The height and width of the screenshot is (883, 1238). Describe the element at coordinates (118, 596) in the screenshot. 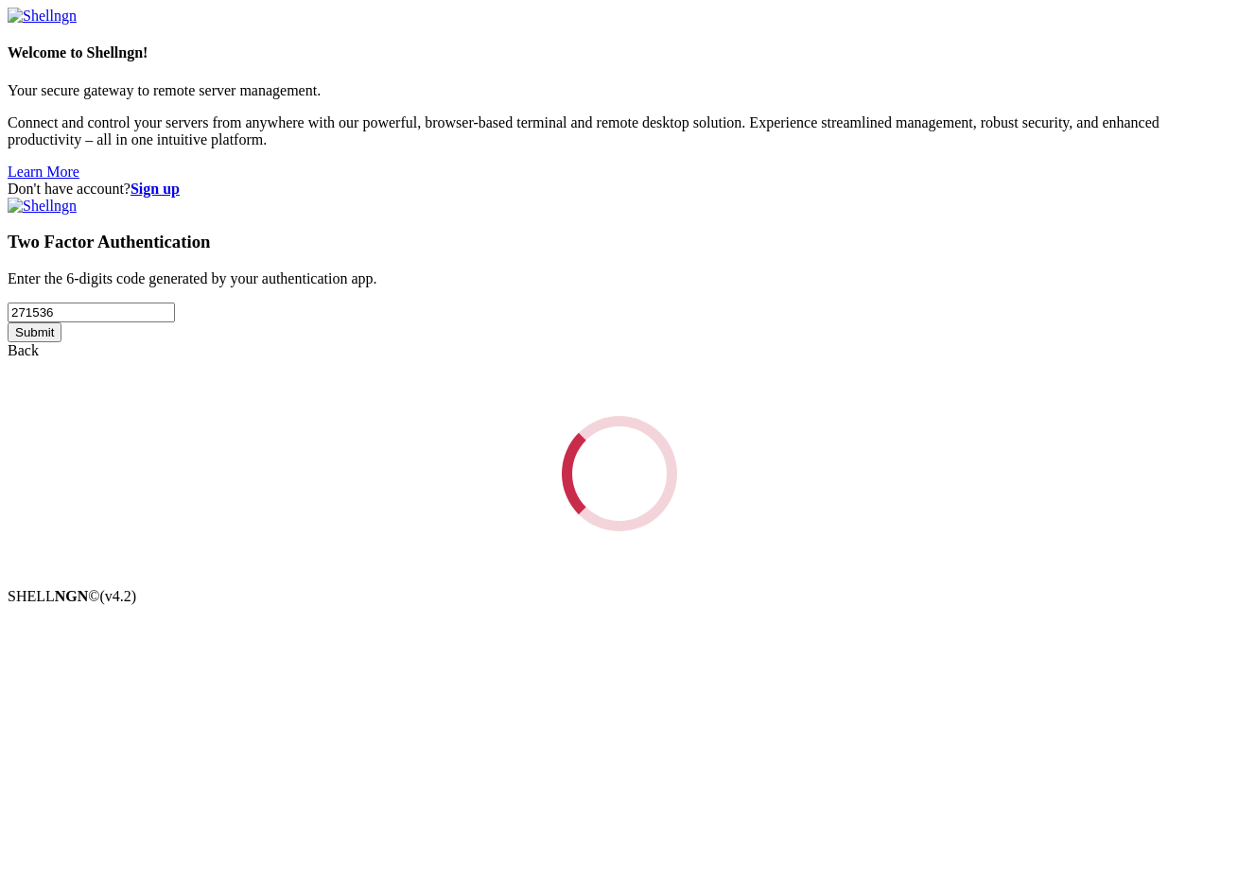

I see `span: 4.2.0` at that location.